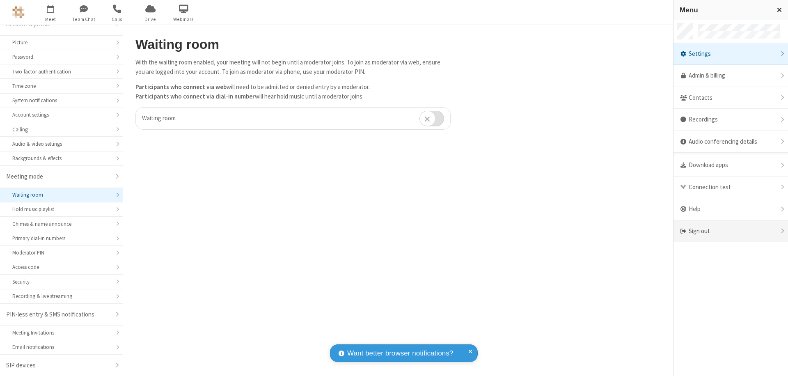 This screenshot has height=376, width=788. What do you see at coordinates (195, 96) in the screenshot?
I see `b: Participants who connect via dial-in number` at bounding box center [195, 96].